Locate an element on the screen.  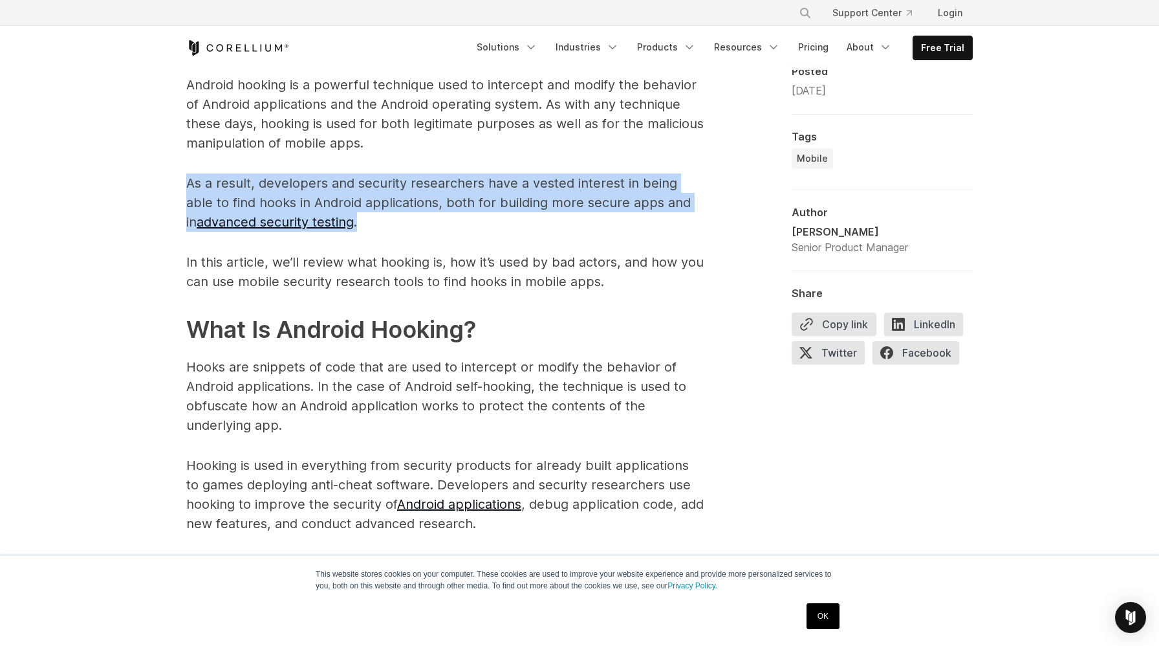
a: Resources is located at coordinates (747, 47).